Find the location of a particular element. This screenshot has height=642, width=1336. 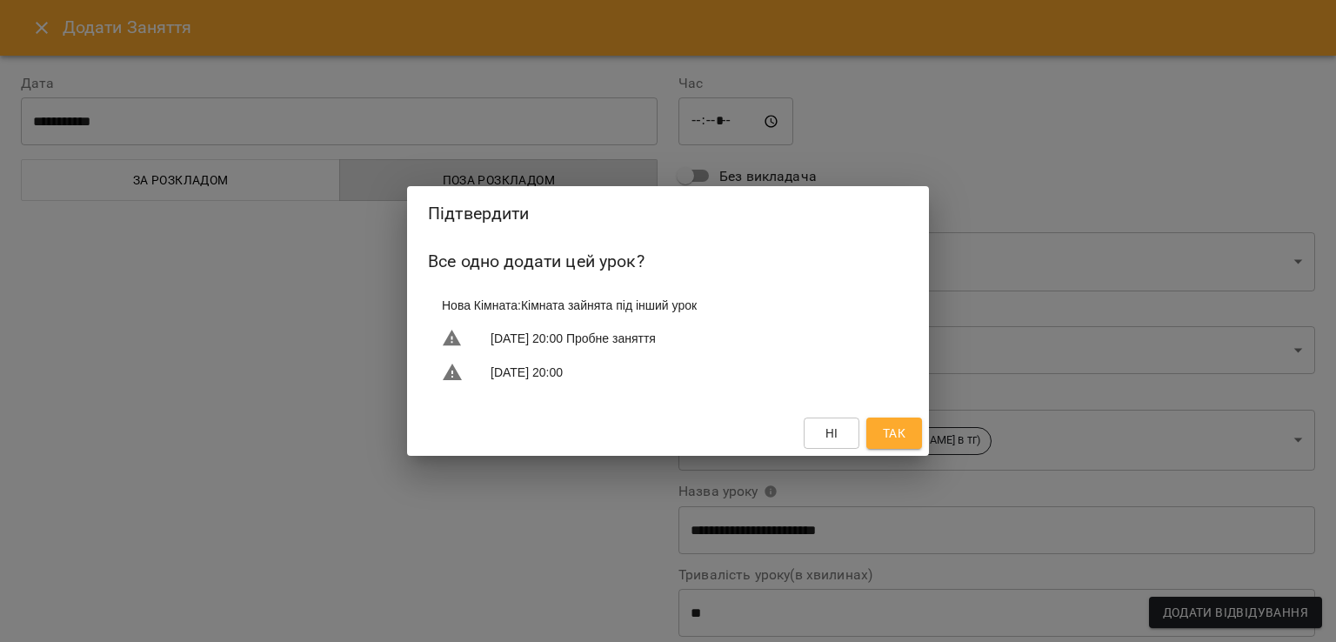

button: Ні is located at coordinates (832, 433).